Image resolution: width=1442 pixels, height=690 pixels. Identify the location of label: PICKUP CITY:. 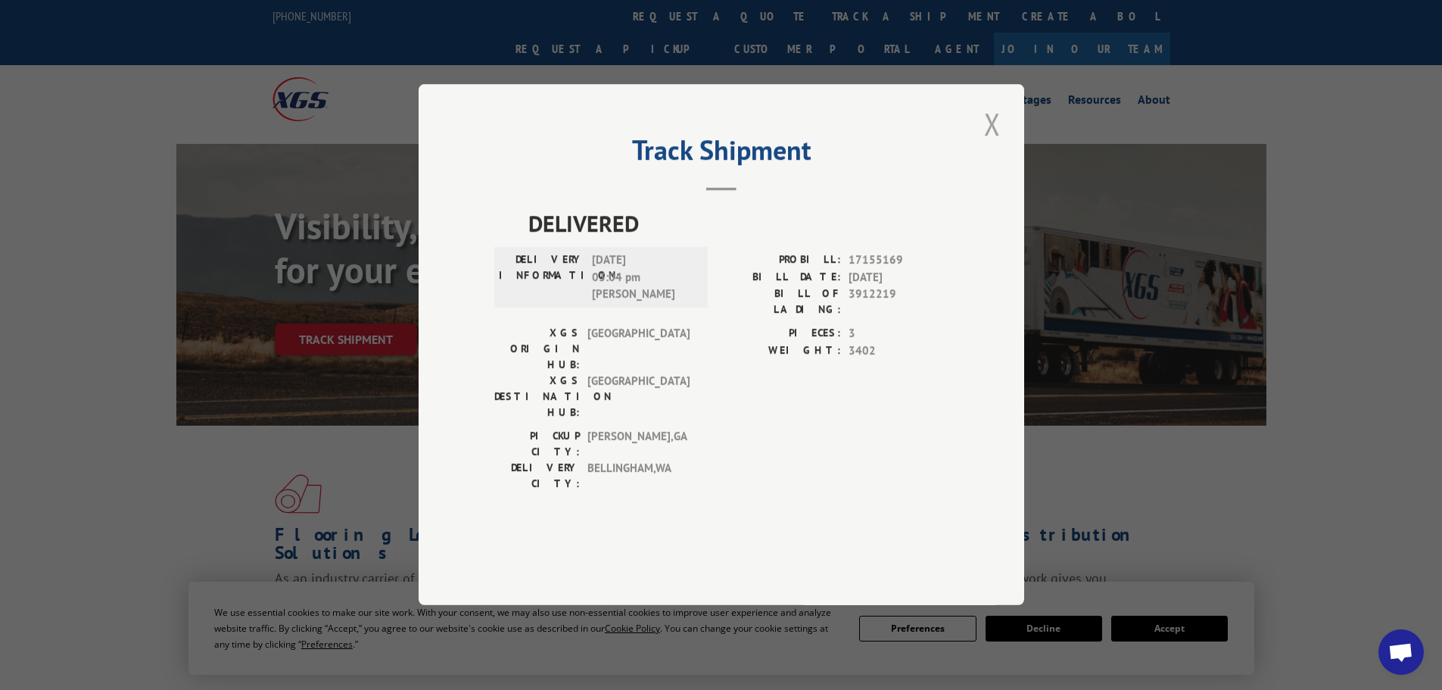
(537, 444).